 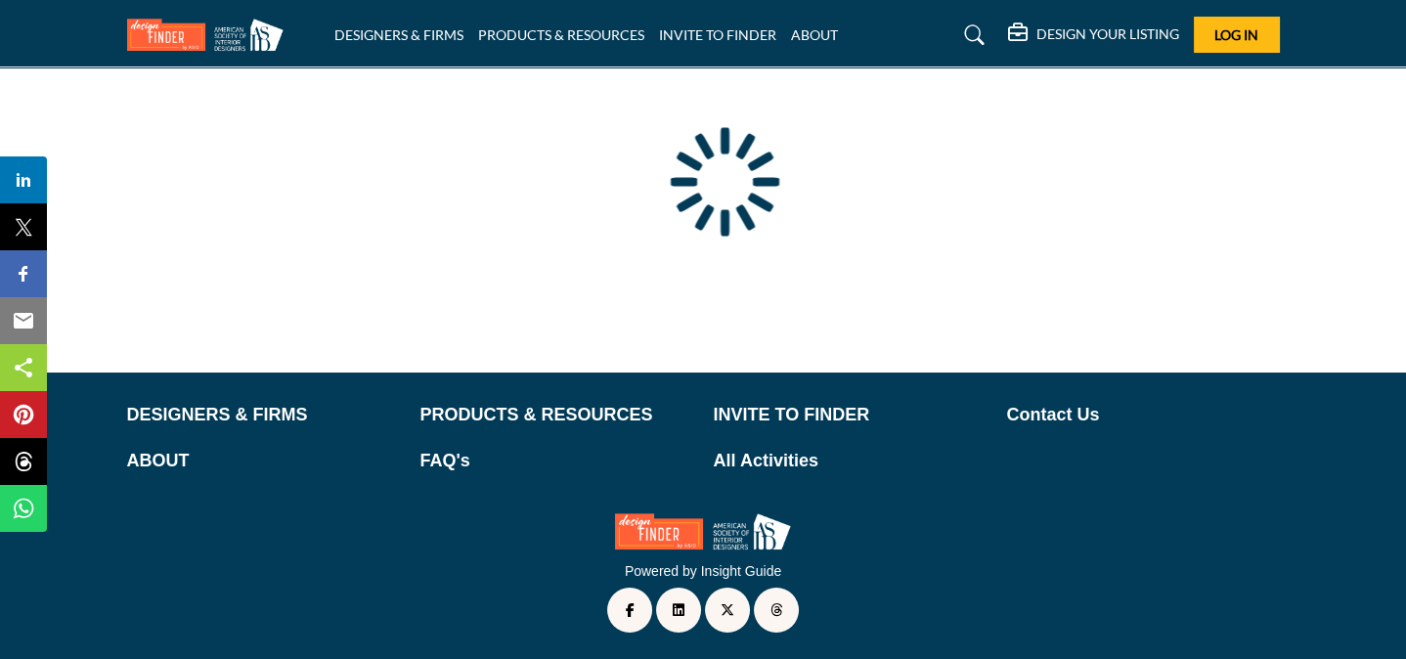 What do you see at coordinates (850, 415) in the screenshot?
I see `p: INVITE TO FINDER` at bounding box center [850, 415].